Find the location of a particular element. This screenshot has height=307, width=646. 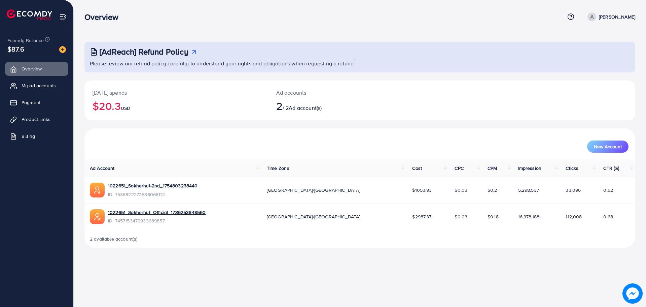

h3: [AdReach] Refund Policy is located at coordinates (144, 52).